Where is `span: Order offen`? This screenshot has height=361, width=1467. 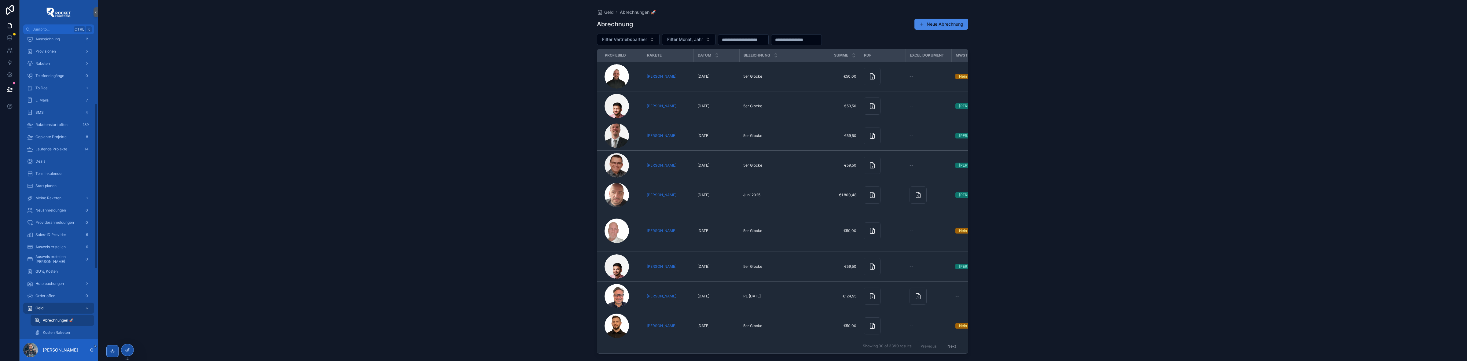
span: Order offen is located at coordinates (45, 296).